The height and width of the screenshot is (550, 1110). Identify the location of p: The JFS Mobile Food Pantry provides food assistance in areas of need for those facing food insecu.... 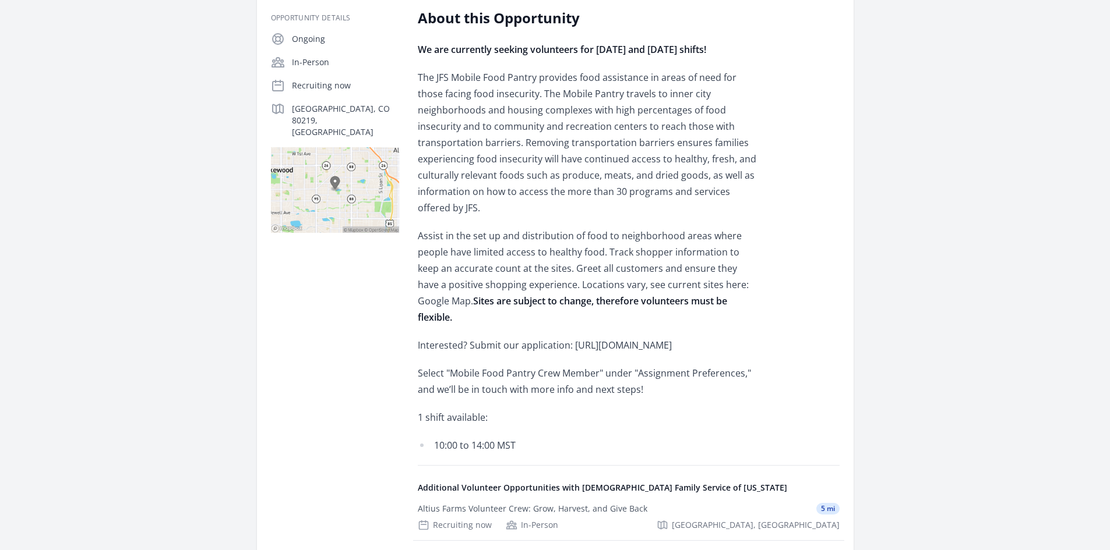
(588, 143).